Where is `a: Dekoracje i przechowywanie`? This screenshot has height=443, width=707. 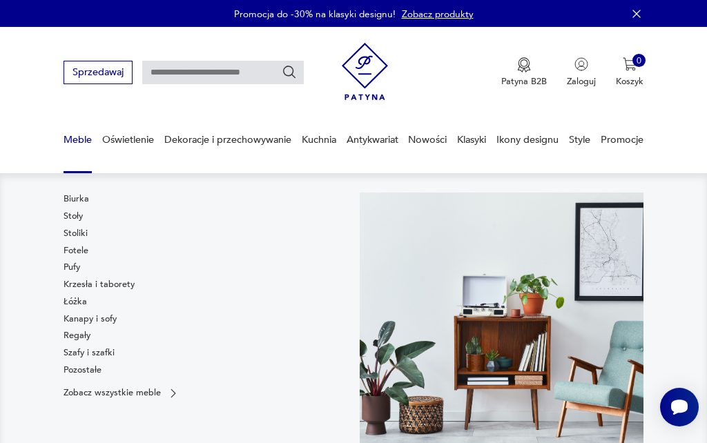
a: Dekoracje i przechowywanie is located at coordinates (228, 139).